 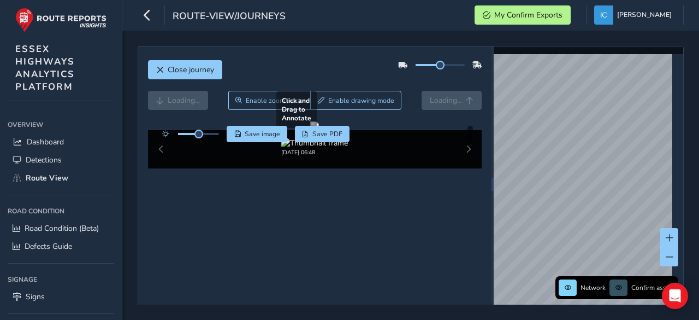 What do you see at coordinates (62, 228) in the screenshot?
I see `span: Road Condition (Beta)` at bounding box center [62, 228].